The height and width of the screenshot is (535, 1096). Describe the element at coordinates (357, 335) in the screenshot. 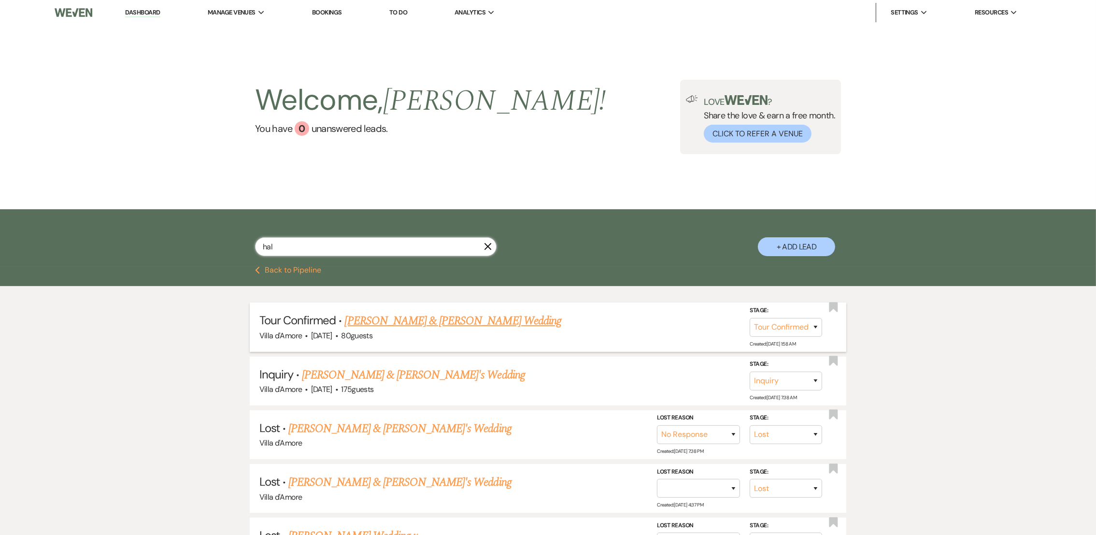

I see `span: 80 guests` at that location.